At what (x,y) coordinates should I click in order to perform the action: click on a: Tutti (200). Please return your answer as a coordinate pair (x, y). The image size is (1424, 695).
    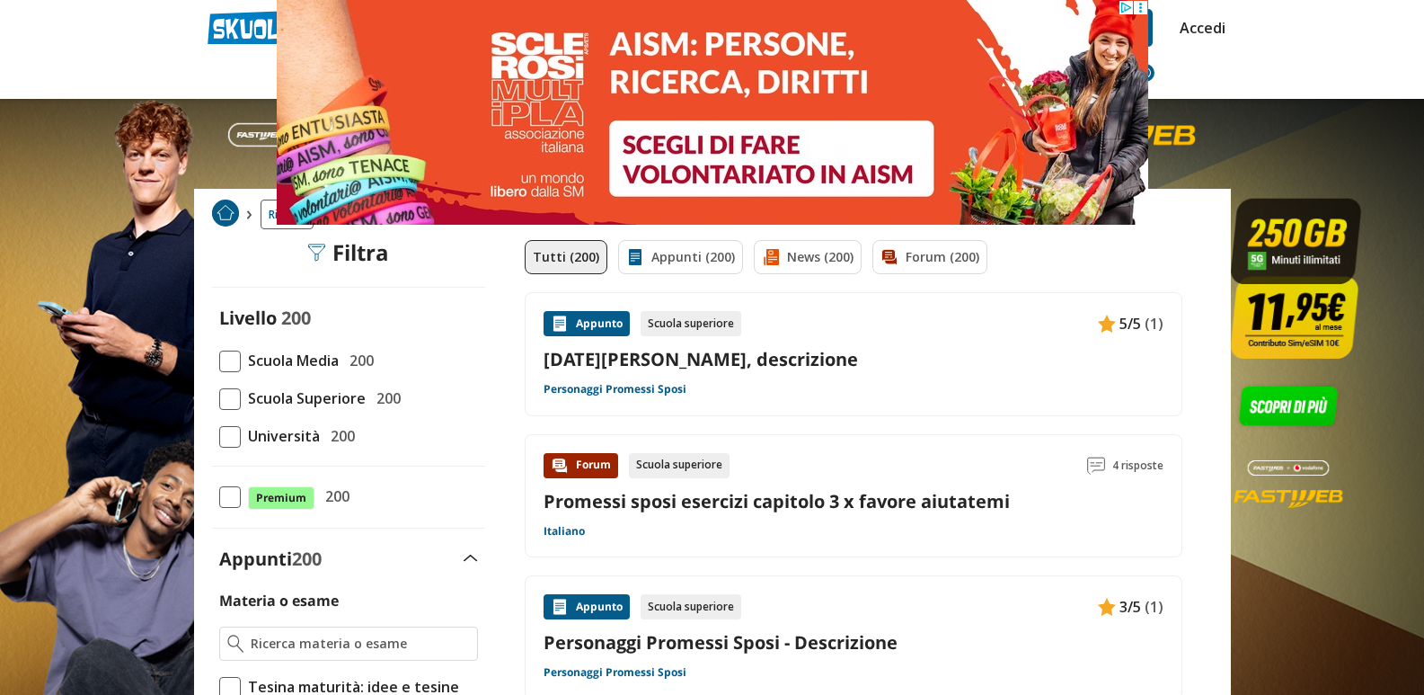
    Looking at the image, I should click on (566, 257).